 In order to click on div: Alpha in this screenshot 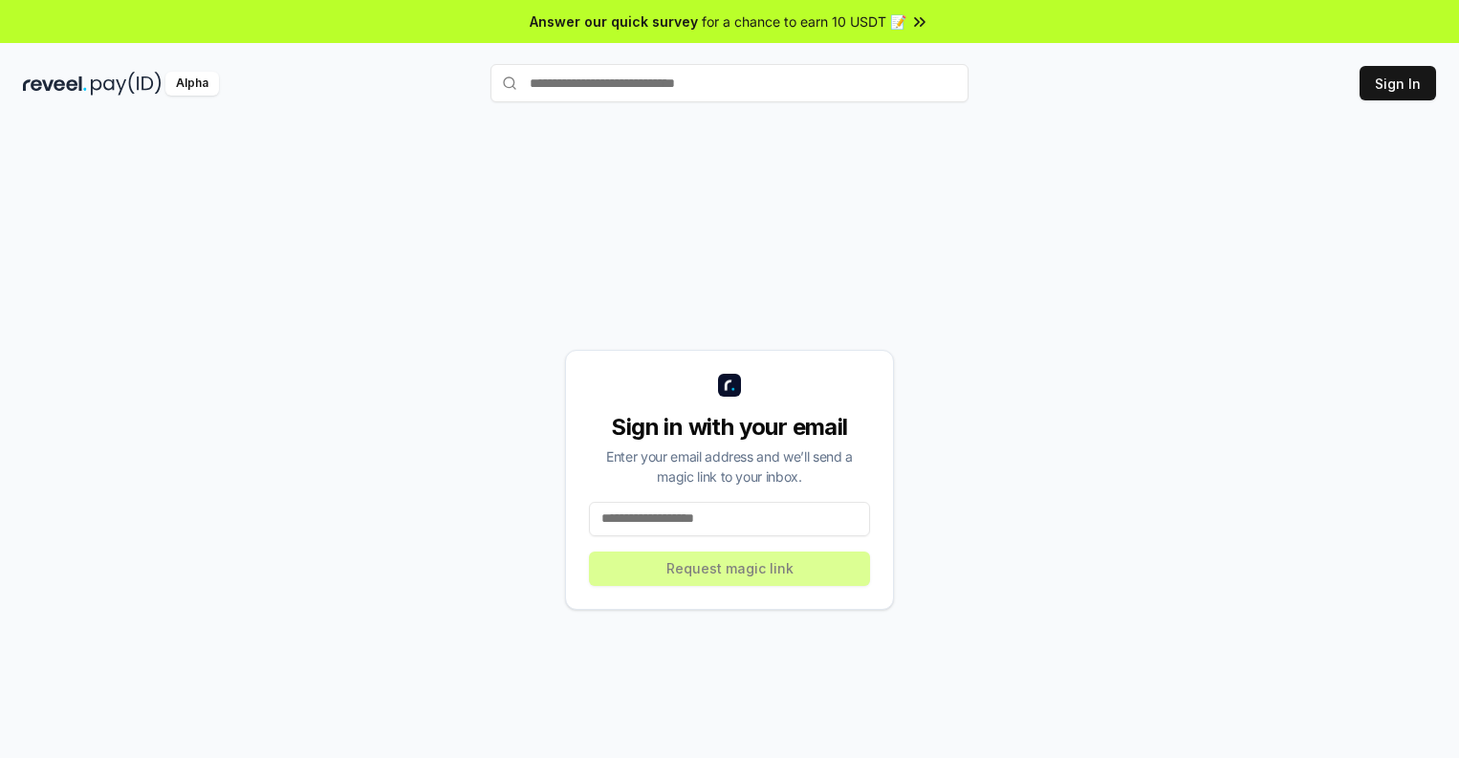, I will do `click(192, 83)`.